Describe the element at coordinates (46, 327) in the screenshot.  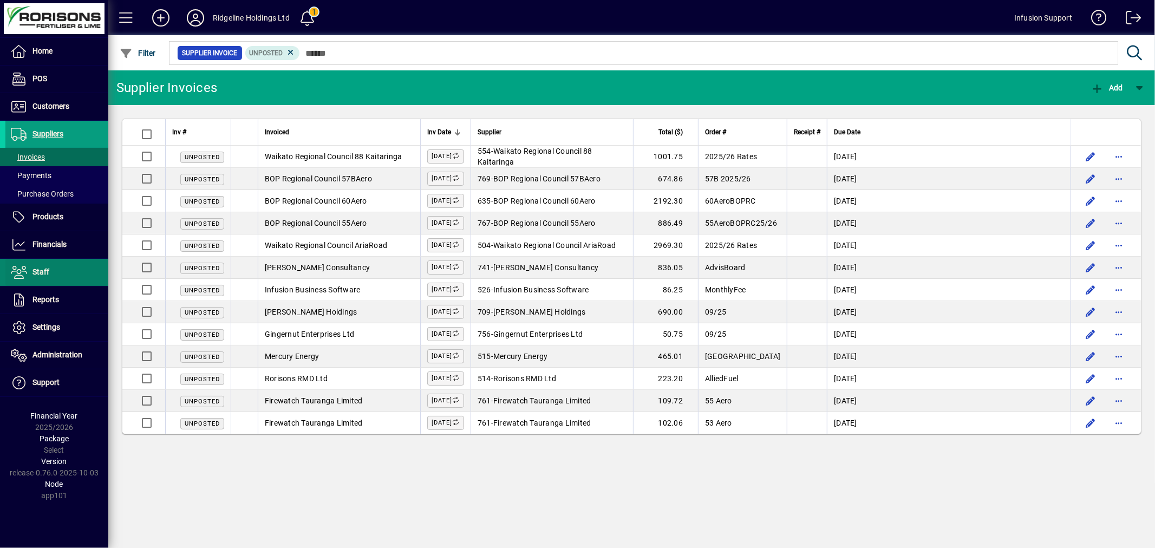
I see `span: Settings` at that location.